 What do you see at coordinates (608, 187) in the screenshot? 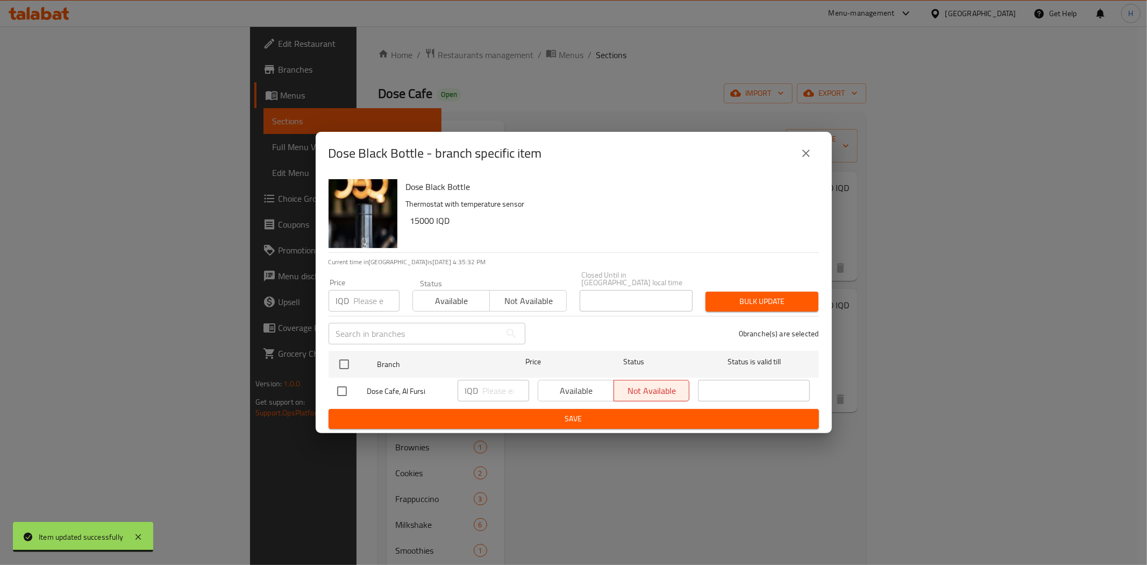
I see `h6: Dose Black Bottle` at bounding box center [608, 187].